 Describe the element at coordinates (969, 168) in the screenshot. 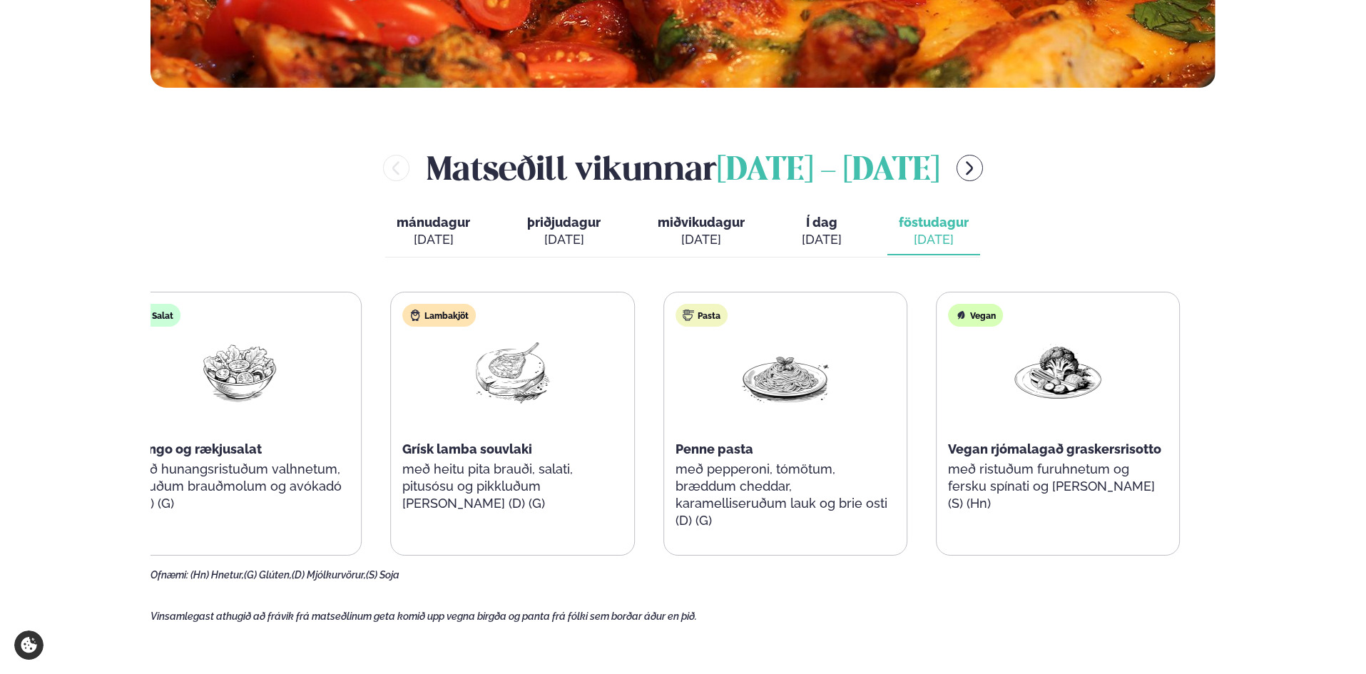

I see `button: menu-btn-right` at that location.